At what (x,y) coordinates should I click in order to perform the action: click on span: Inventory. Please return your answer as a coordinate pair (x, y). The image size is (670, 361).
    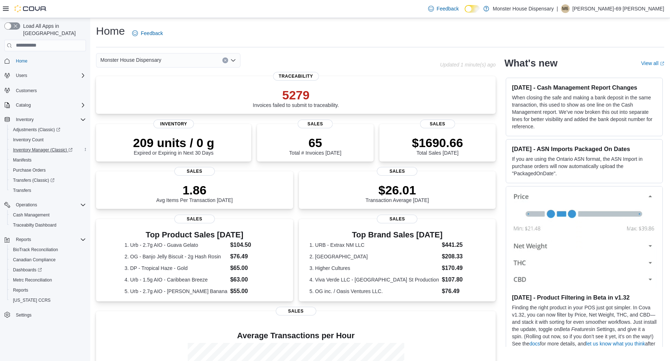
    Looking at the image, I should click on (25, 119).